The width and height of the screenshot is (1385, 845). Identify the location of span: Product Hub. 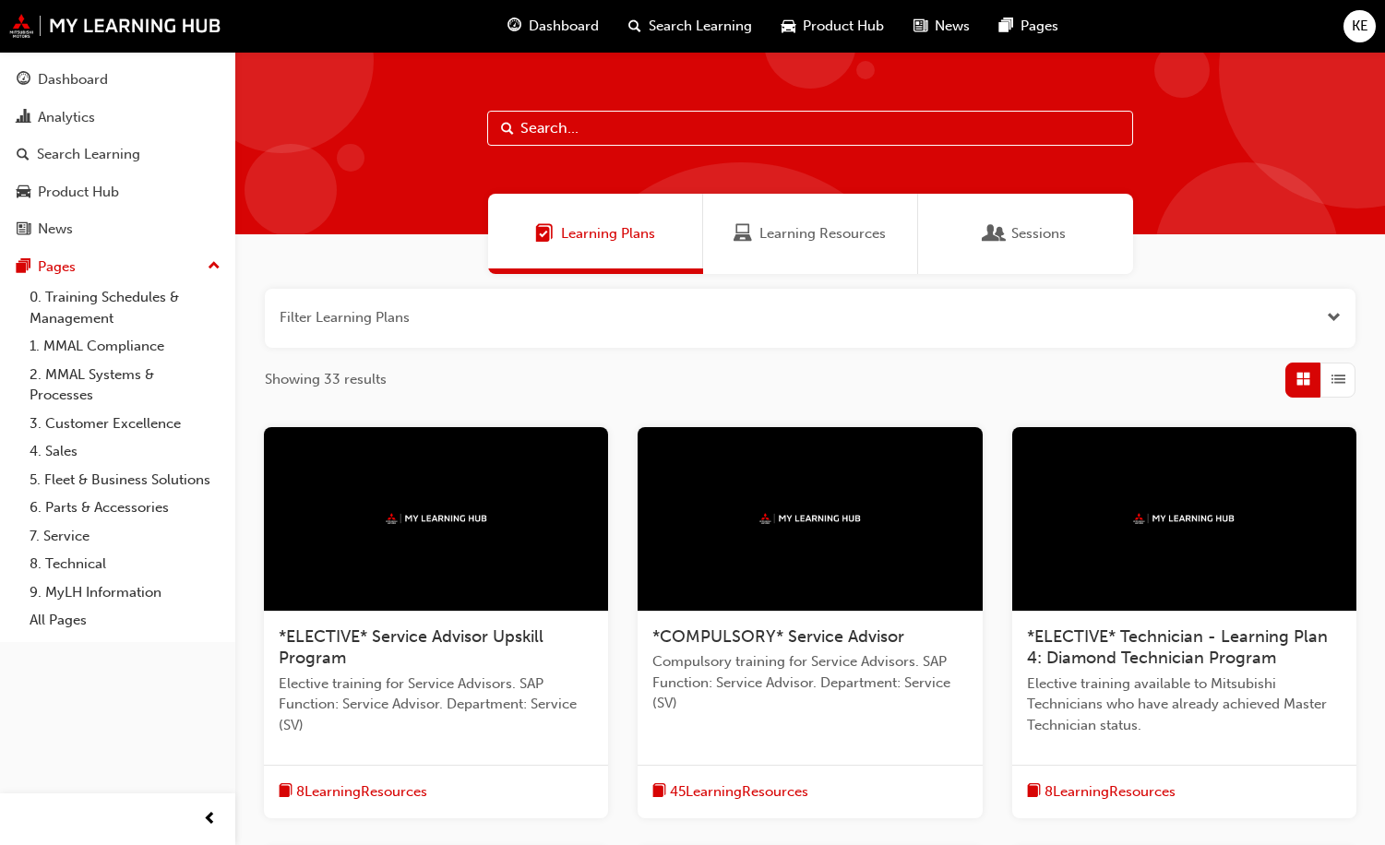
(843, 26).